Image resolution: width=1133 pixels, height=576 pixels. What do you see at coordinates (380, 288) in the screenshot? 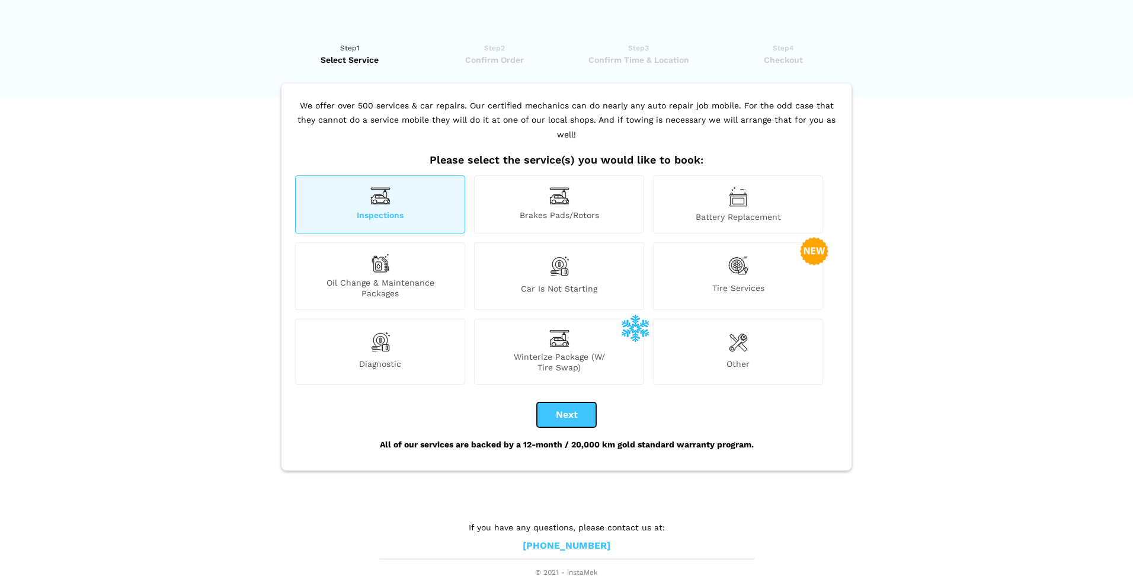
I see `span: Oil Change & Maintenance Packages` at bounding box center [380, 288].